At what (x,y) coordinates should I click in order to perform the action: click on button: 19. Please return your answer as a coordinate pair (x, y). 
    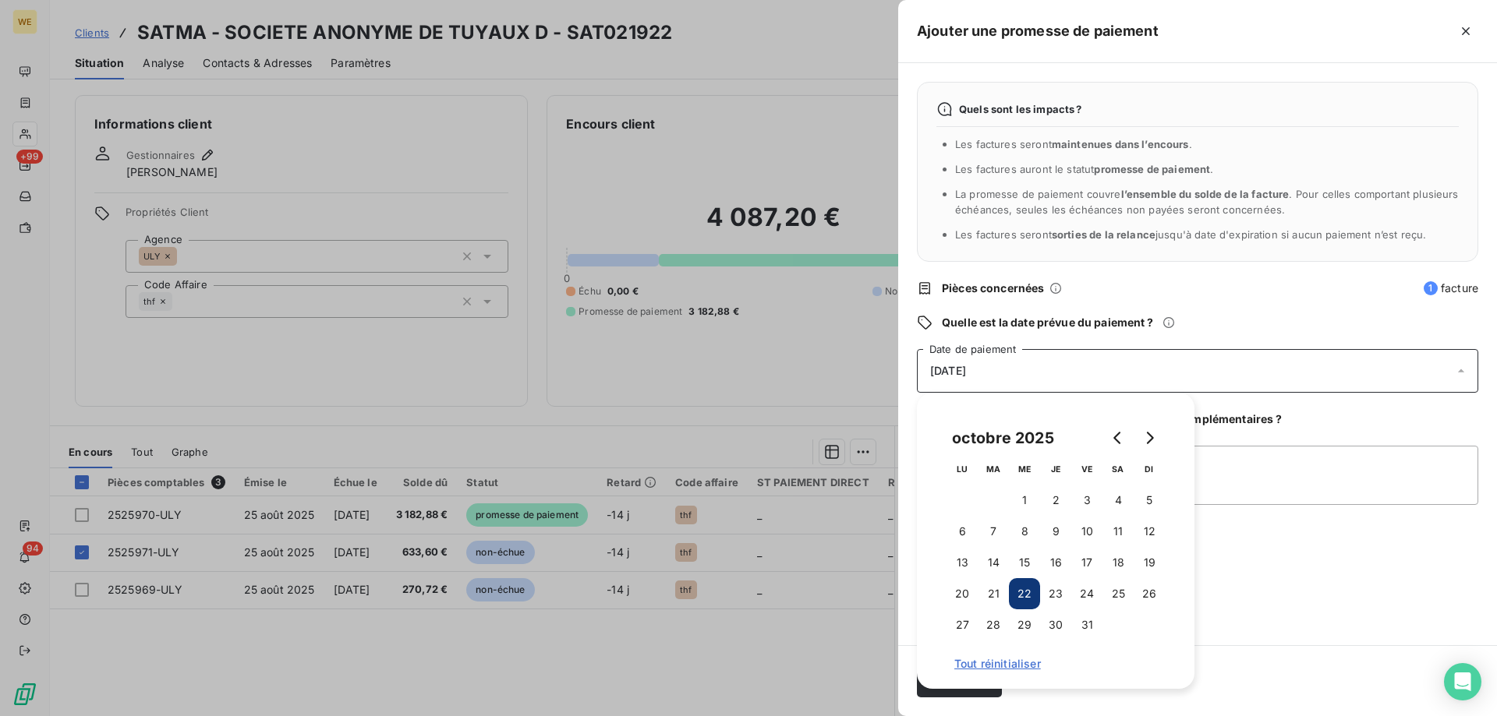
    Looking at the image, I should click on (1149, 563).